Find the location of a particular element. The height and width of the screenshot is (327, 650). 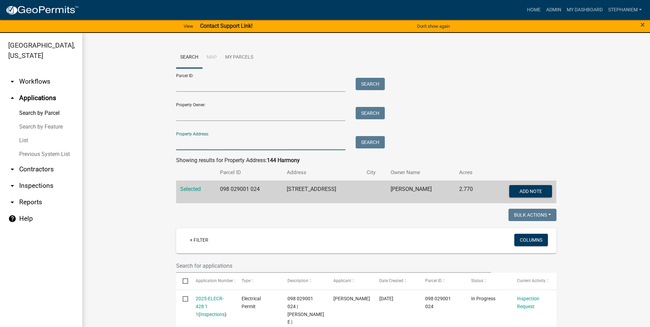

th: Owner Name is located at coordinates (421, 172).